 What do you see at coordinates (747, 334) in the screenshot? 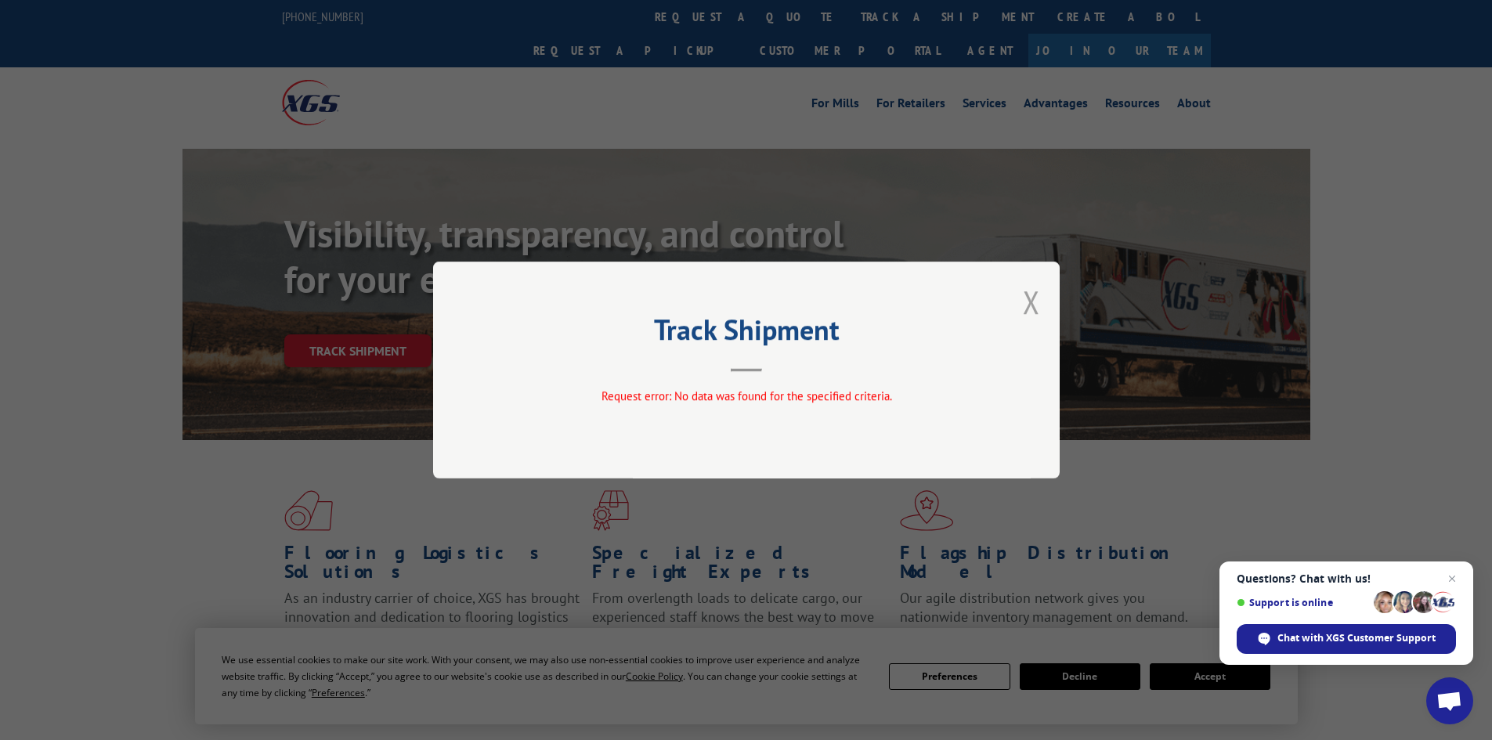
I see `h2: Track Shipment` at bounding box center [747, 334].